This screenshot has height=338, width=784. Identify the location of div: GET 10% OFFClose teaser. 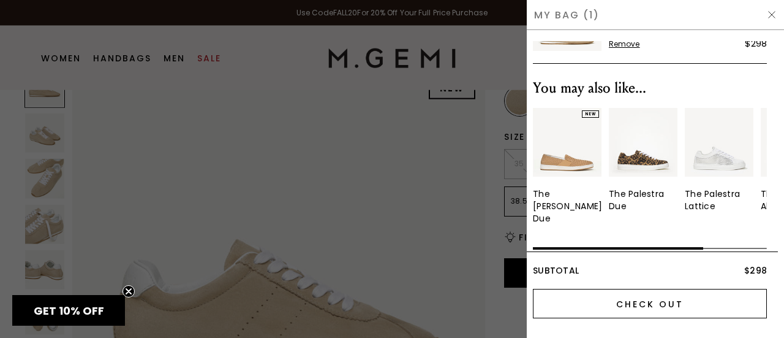
(69, 310).